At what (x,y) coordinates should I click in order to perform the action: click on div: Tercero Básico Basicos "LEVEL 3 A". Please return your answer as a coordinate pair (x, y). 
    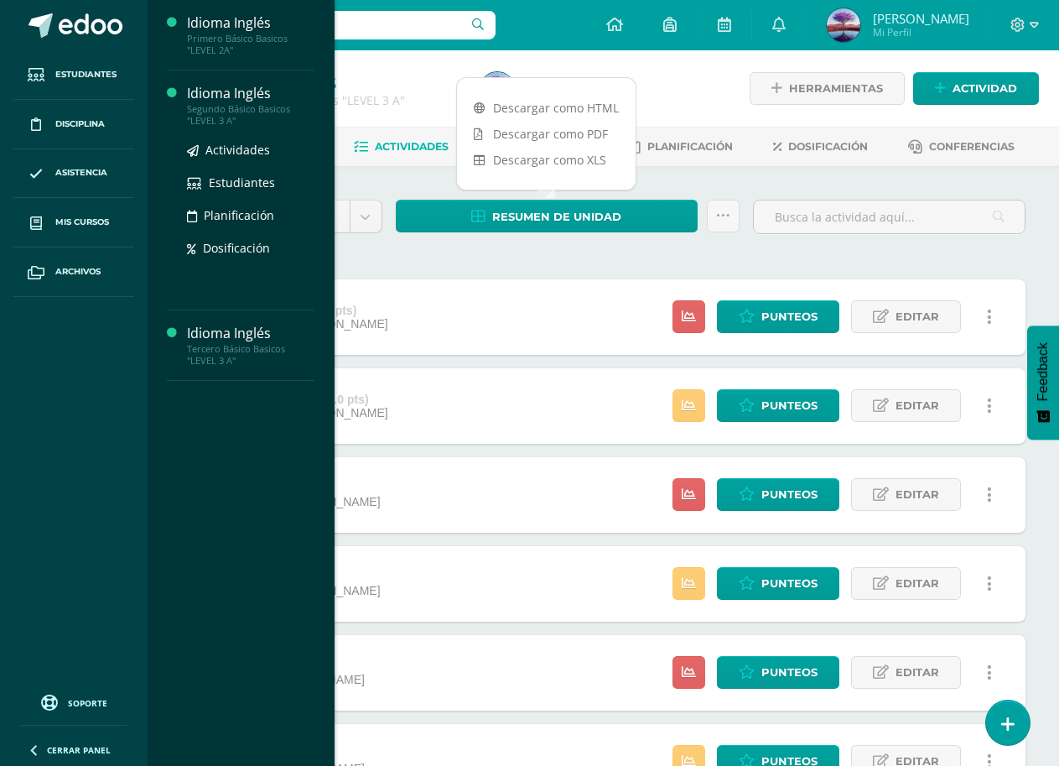
    Looking at the image, I should click on (251, 355).